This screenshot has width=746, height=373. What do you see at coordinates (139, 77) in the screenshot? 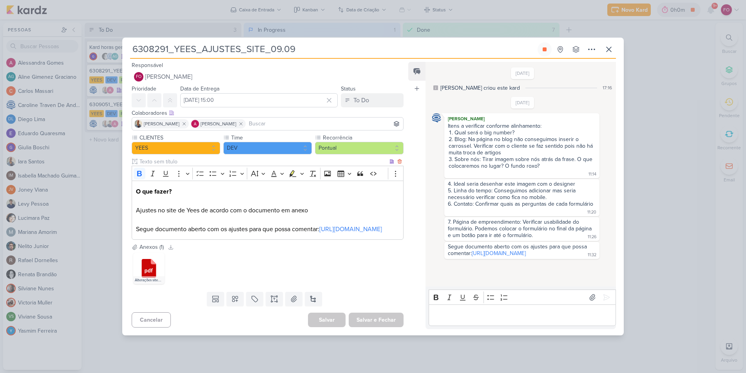
I see `p: FO` at bounding box center [139, 77].